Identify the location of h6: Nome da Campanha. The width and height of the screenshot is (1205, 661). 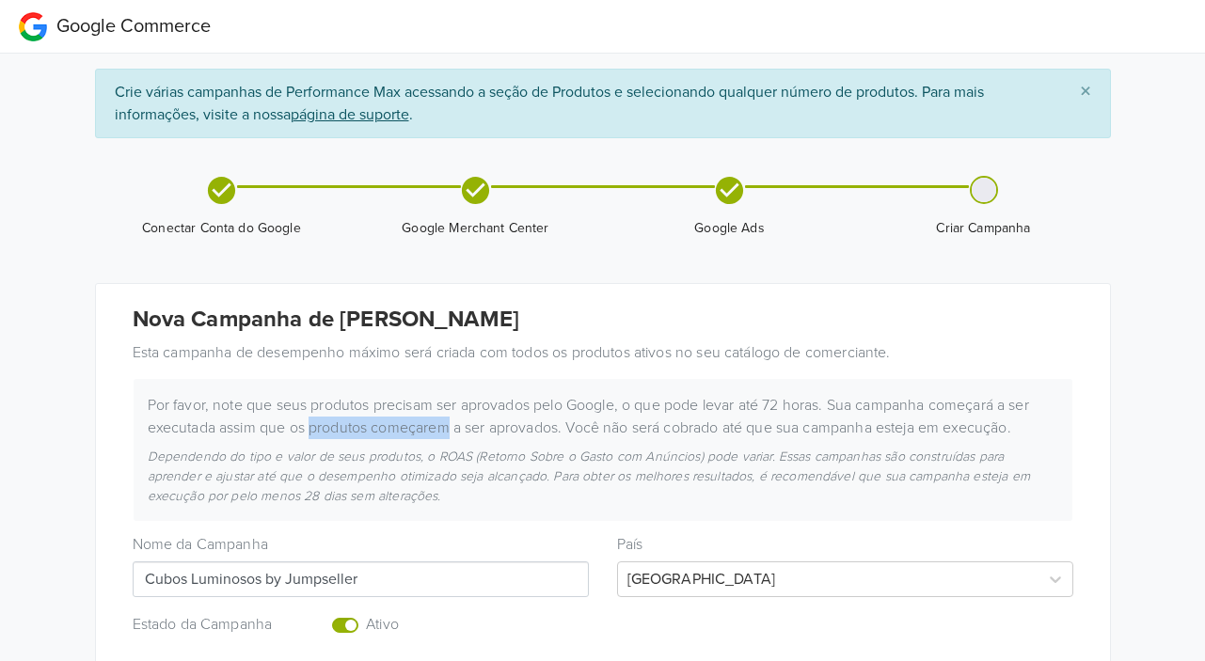
(360, 545).